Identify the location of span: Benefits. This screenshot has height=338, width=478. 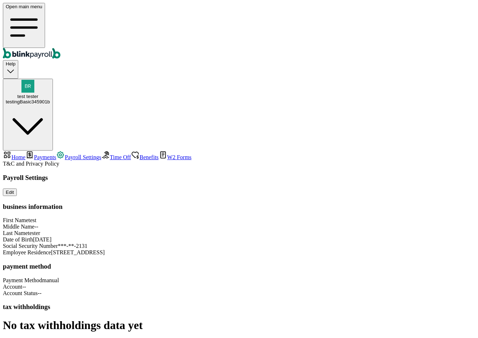
(149, 157).